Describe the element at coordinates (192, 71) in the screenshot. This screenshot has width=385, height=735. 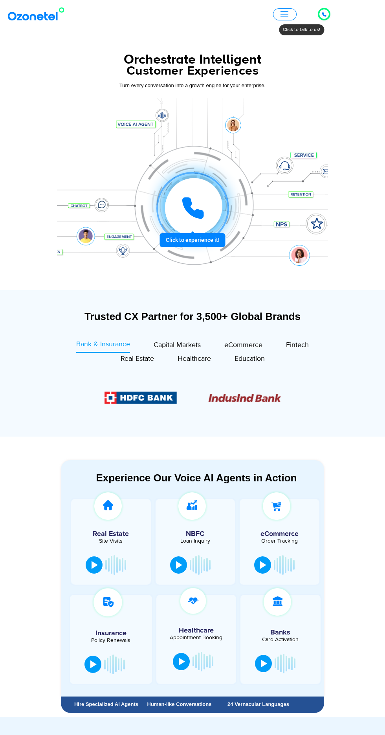
I see `div: Customer Experiences` at that location.